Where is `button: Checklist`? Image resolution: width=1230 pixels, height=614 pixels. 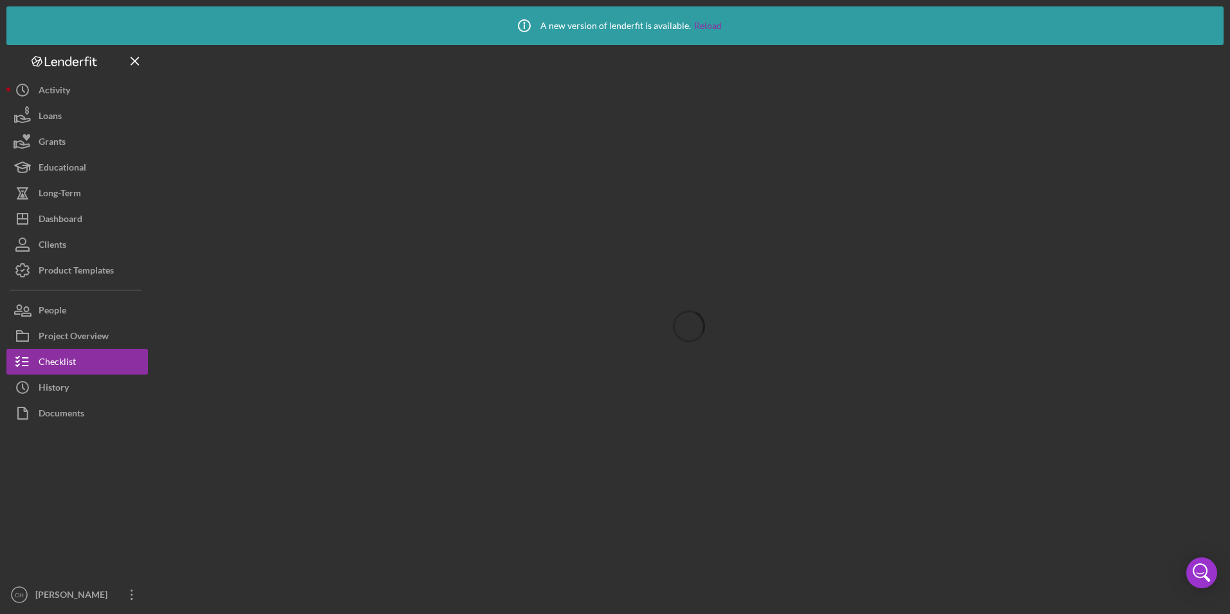
button: Checklist is located at coordinates (77, 362).